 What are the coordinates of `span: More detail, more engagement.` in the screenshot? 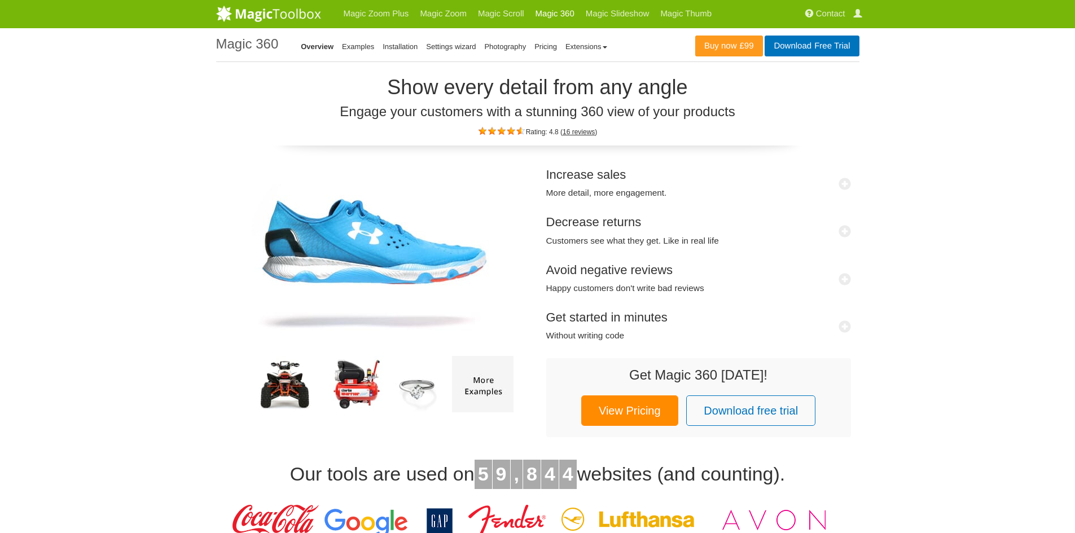 It's located at (698, 193).